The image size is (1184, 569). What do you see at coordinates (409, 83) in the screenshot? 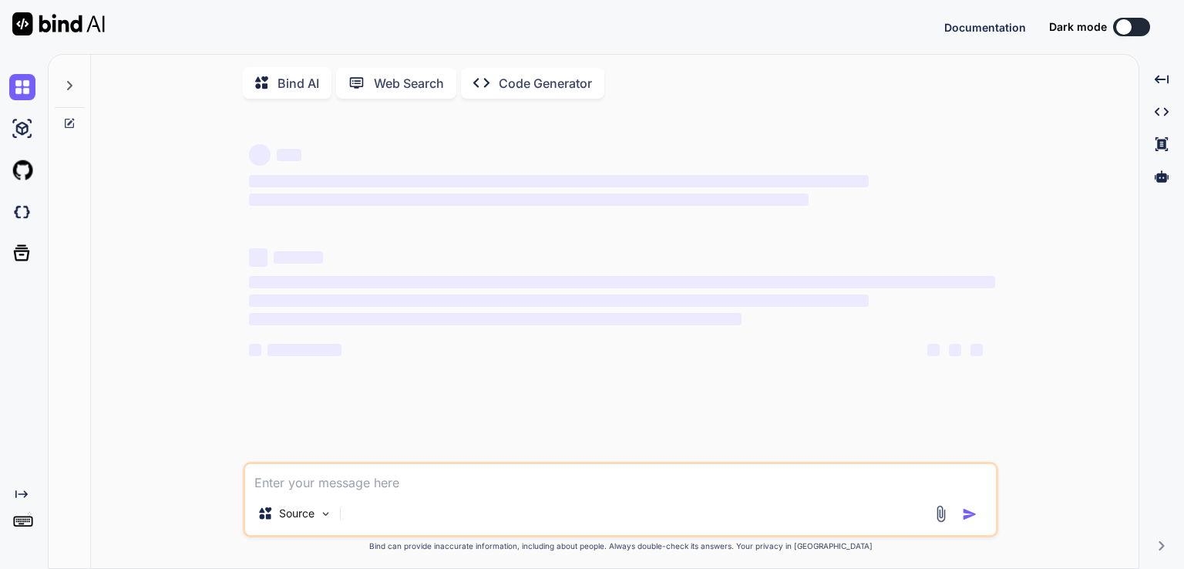
I see `p: Web Search` at bounding box center [409, 83].